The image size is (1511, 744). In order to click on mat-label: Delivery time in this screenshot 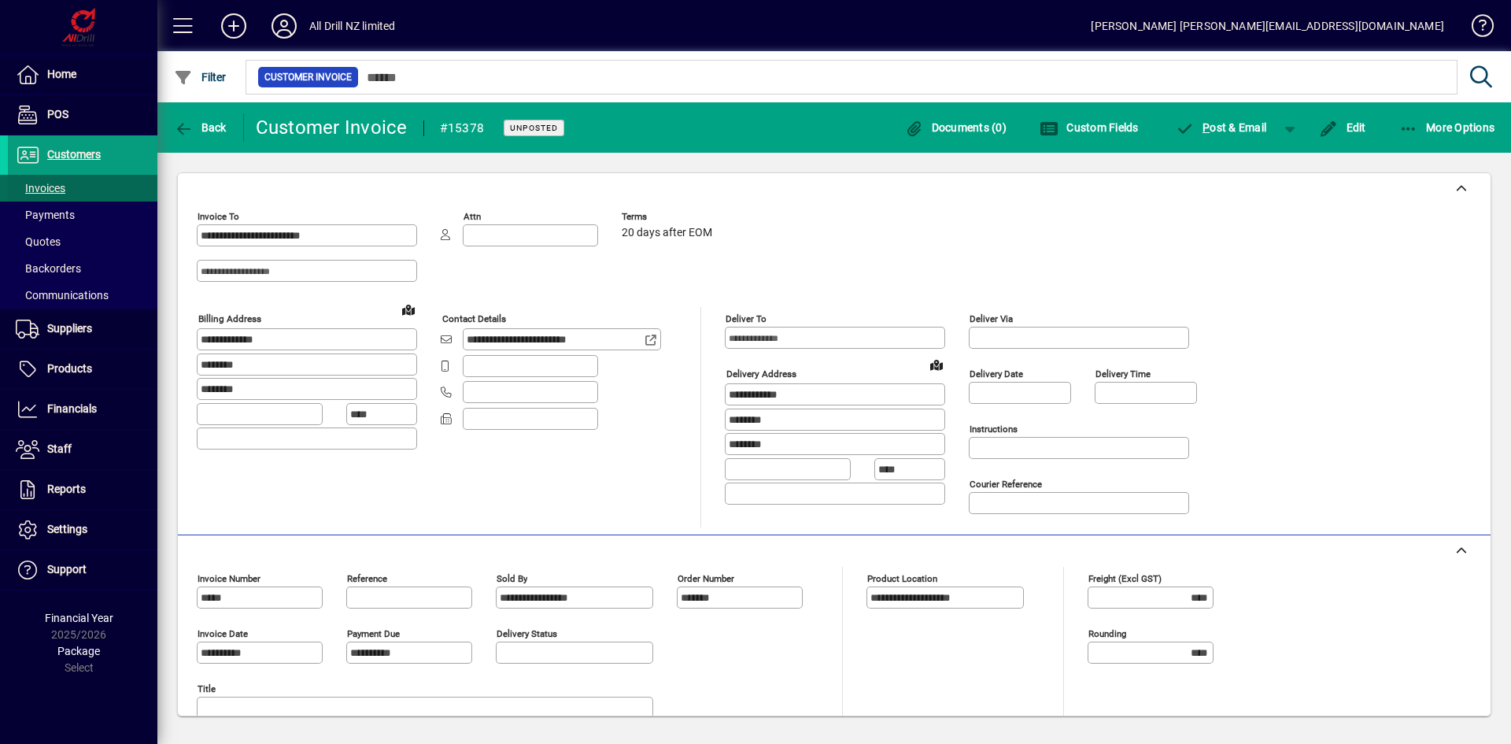, I will do `click(1123, 374)`.